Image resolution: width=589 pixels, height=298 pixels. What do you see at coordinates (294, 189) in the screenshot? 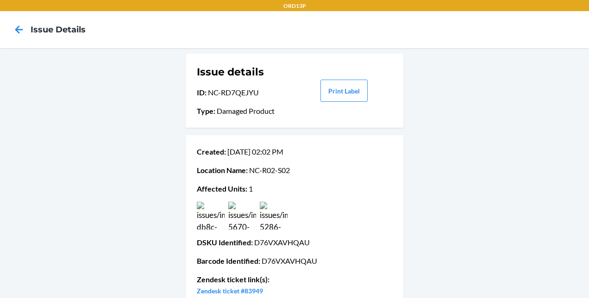
I see `p: 1` at bounding box center [294, 189].